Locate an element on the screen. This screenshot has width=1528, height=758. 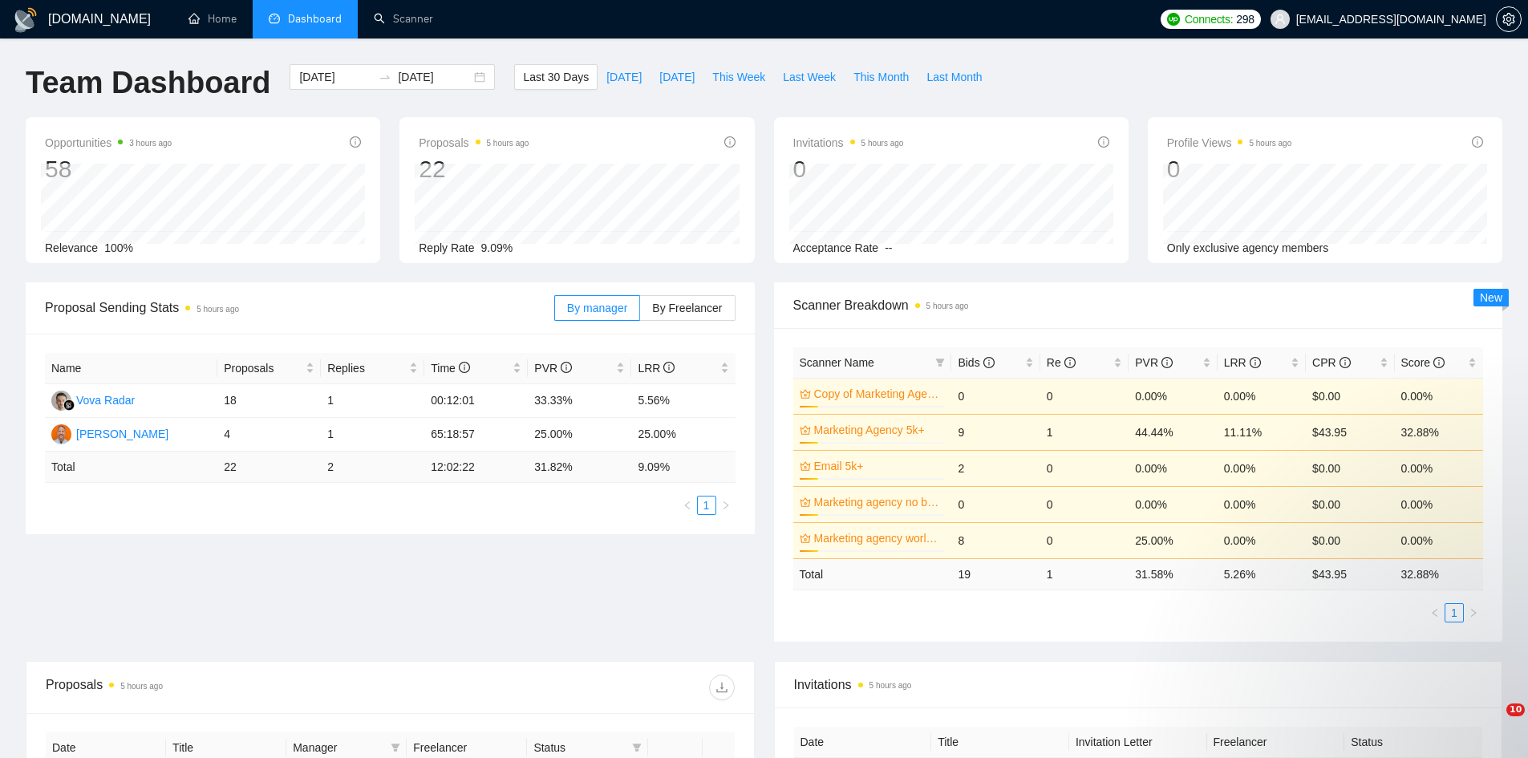
span: Last Week is located at coordinates (809, 77).